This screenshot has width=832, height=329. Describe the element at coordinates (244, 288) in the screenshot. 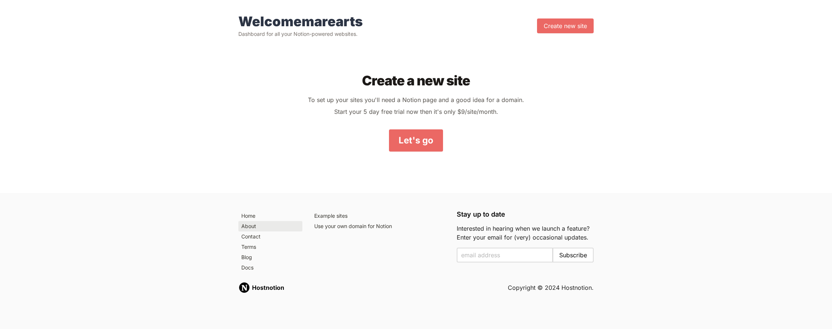

I see `img: Hostnotion logo` at that location.